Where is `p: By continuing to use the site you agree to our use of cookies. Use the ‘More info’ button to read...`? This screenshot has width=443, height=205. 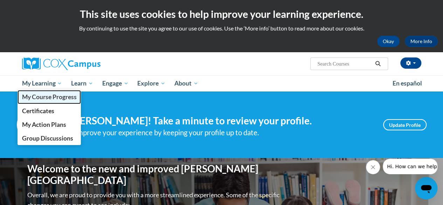
p: By continuing to use the site you agree to our use of cookies. Use the ‘More info’ button to read... is located at coordinates (221, 28).